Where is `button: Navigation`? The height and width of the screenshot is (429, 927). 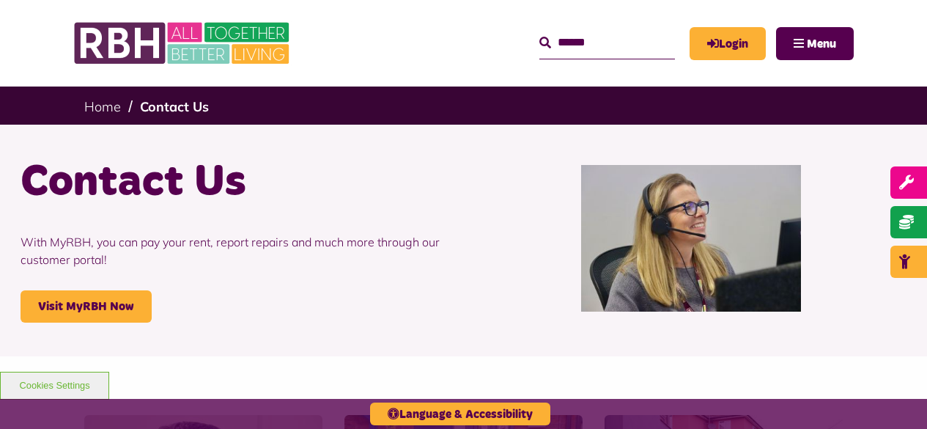
button: Navigation is located at coordinates (815, 43).